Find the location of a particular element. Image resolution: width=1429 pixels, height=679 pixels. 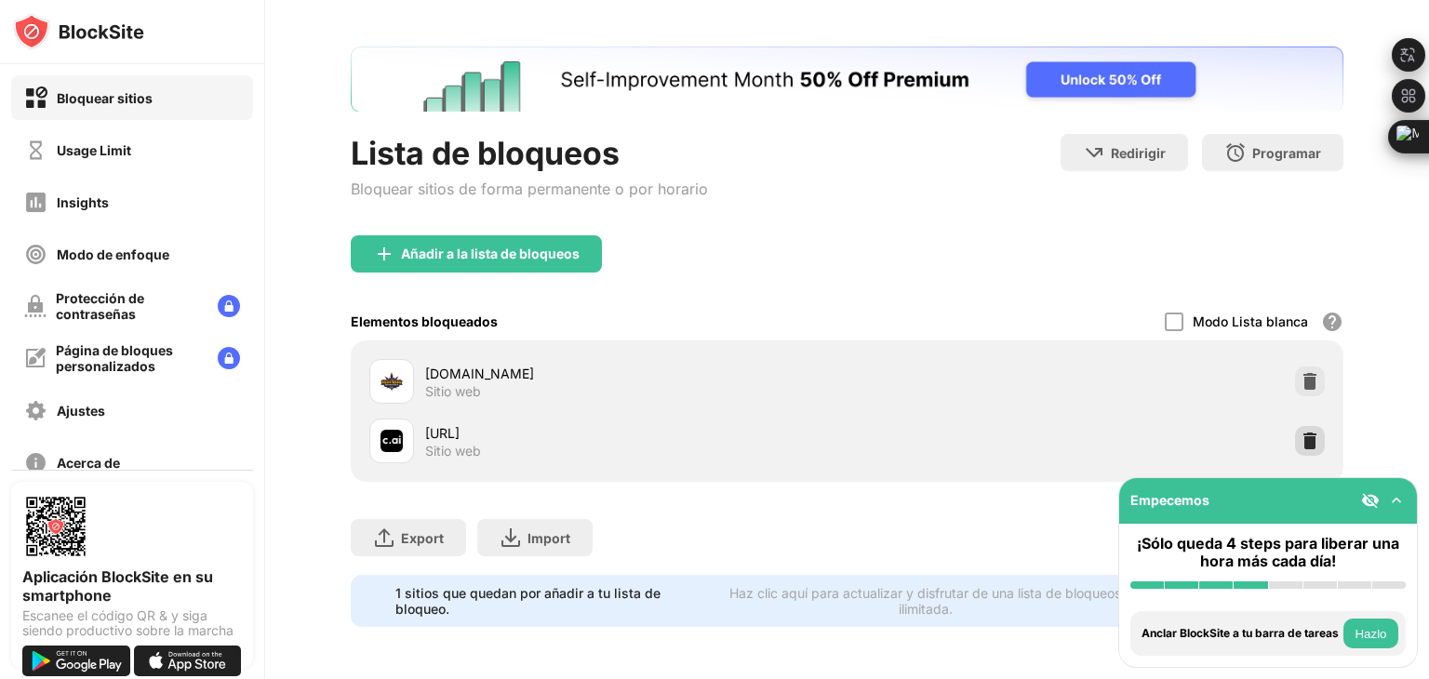

img: omni-setup-toggle.svg is located at coordinates (1397, 501).